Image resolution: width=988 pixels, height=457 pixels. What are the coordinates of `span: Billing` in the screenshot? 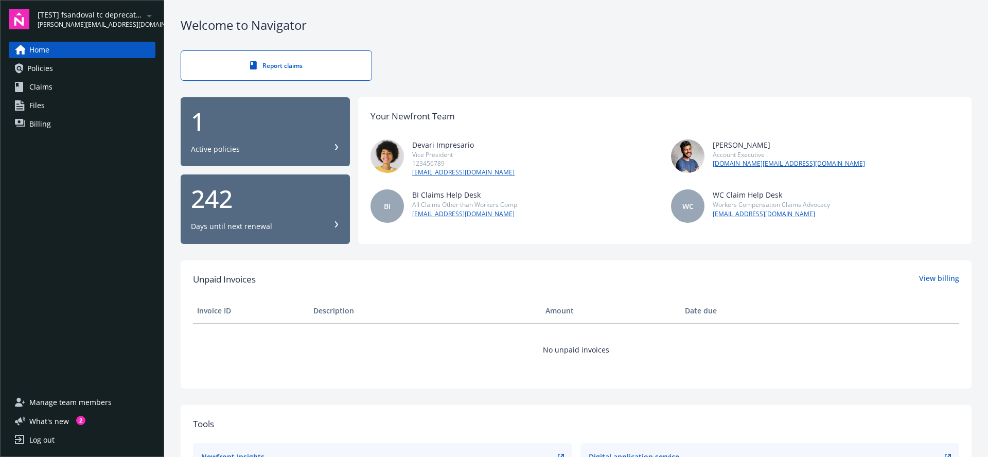 It's located at (40, 124).